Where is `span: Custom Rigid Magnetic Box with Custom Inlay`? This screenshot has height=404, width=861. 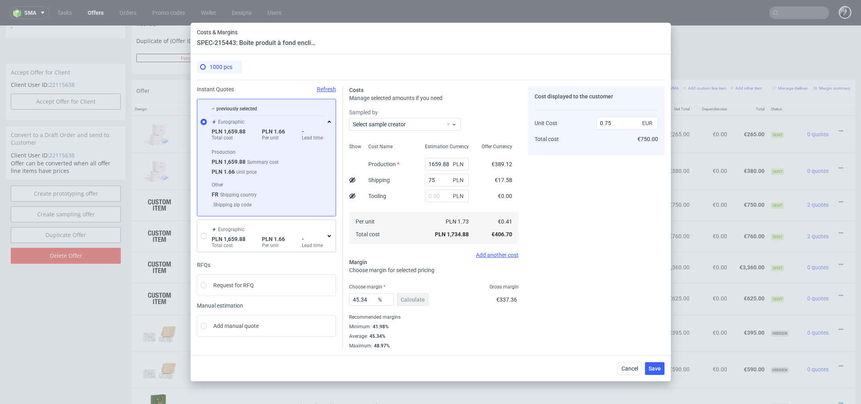 span: Custom Rigid Magnetic Box with Custom Inlay is located at coordinates (289, 234).